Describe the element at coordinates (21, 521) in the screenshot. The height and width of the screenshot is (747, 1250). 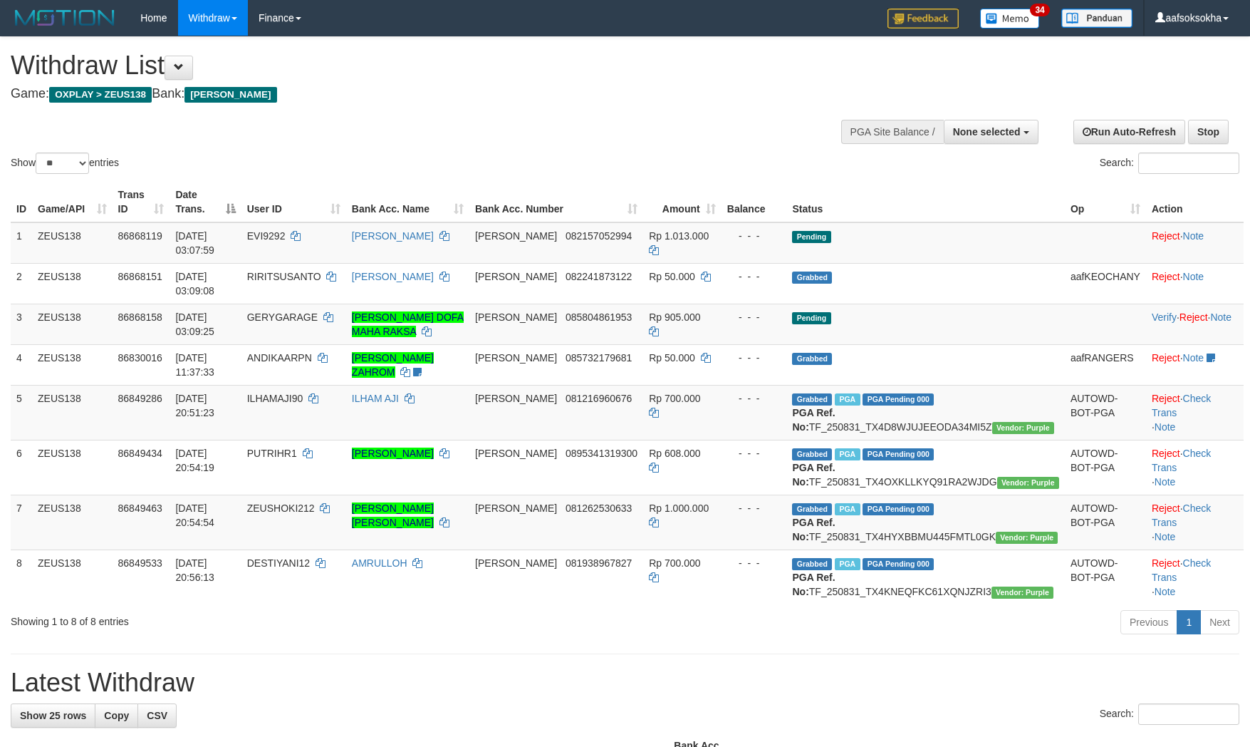
I see `td: 7` at that location.